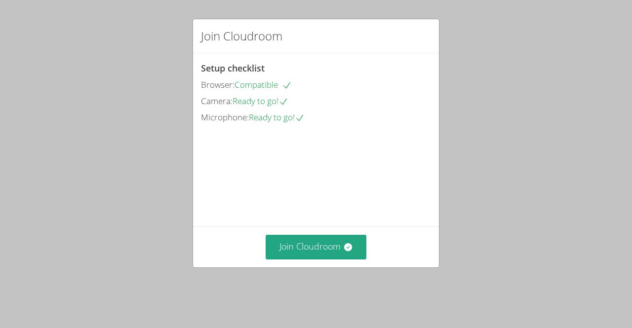  I want to click on button: Join Cloudroom, so click(316, 247).